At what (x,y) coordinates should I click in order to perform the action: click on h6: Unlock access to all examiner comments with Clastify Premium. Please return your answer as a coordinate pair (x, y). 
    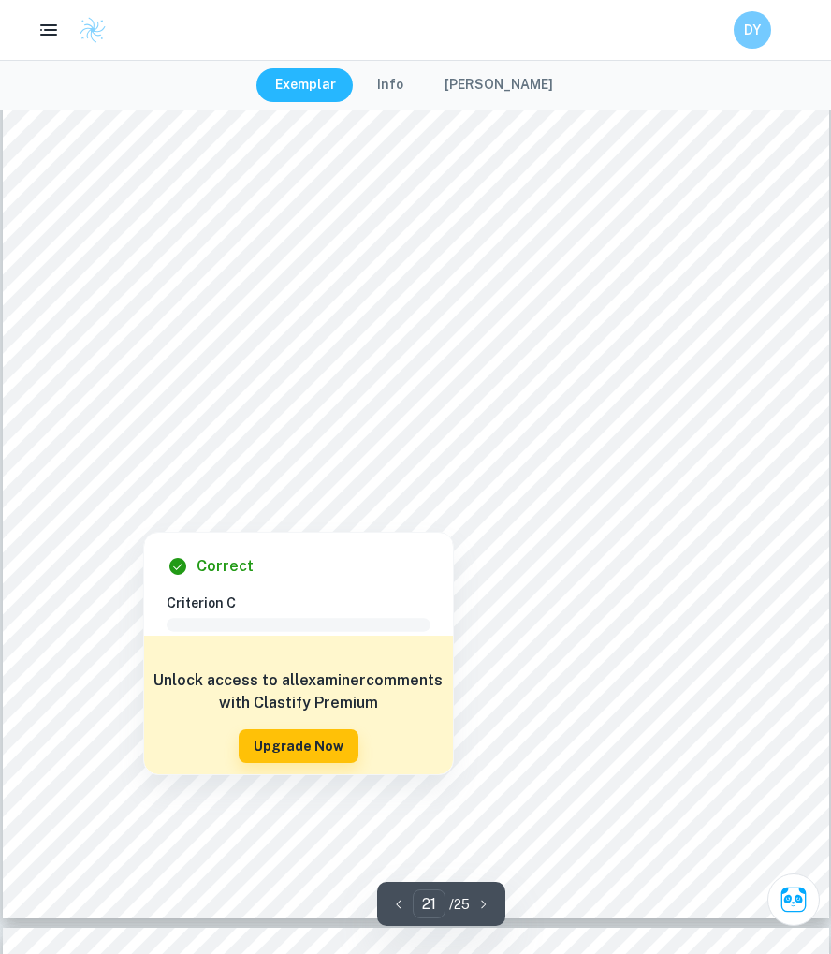
    Looking at the image, I should click on (299, 692).